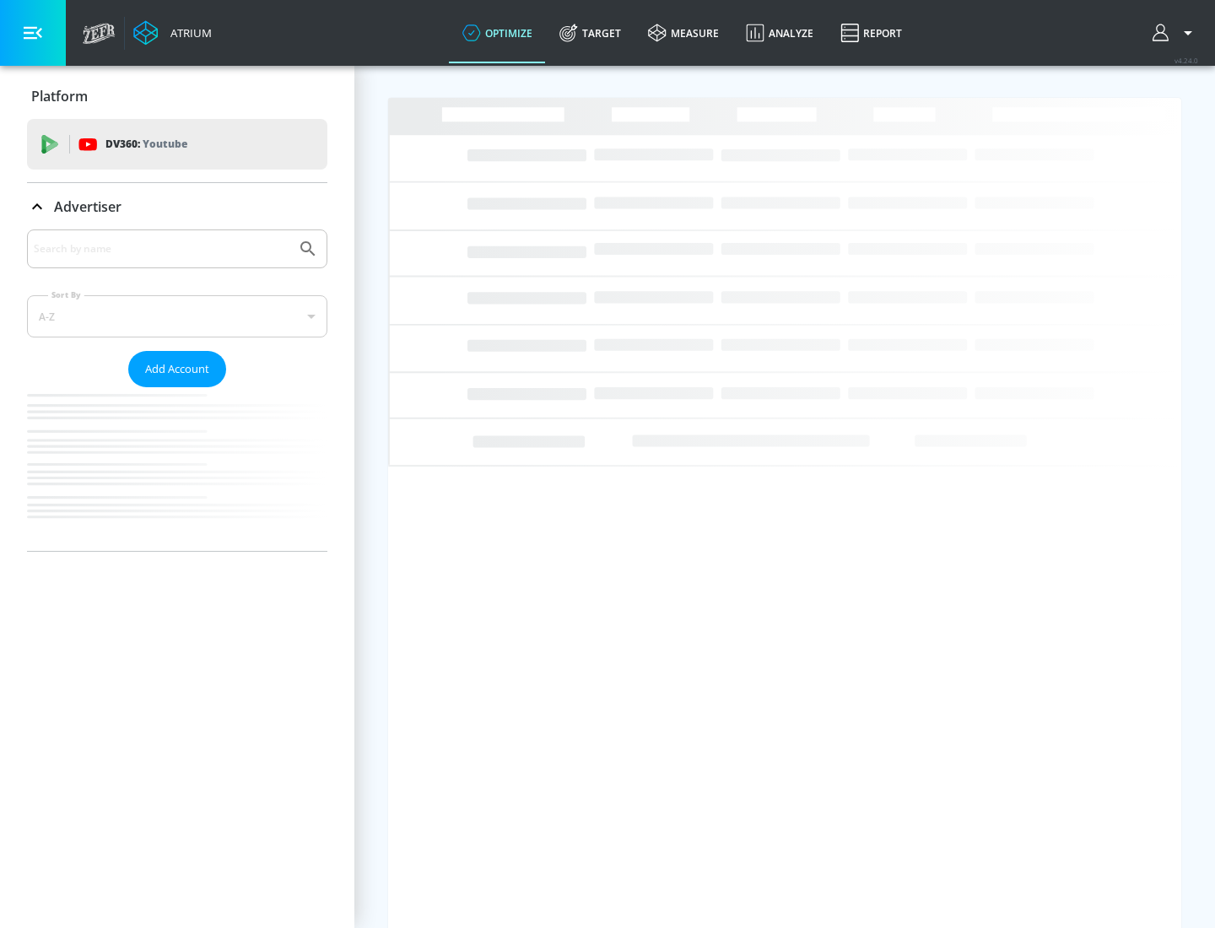 Image resolution: width=1215 pixels, height=928 pixels. I want to click on a: Report, so click(871, 33).